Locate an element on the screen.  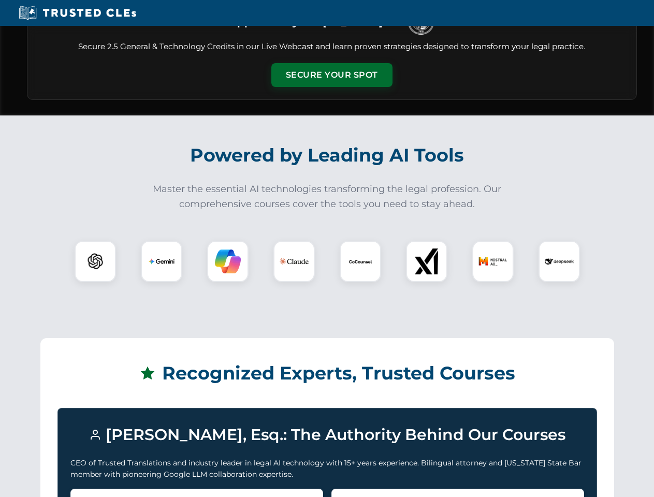
img: xAI Logo is located at coordinates (427, 262).